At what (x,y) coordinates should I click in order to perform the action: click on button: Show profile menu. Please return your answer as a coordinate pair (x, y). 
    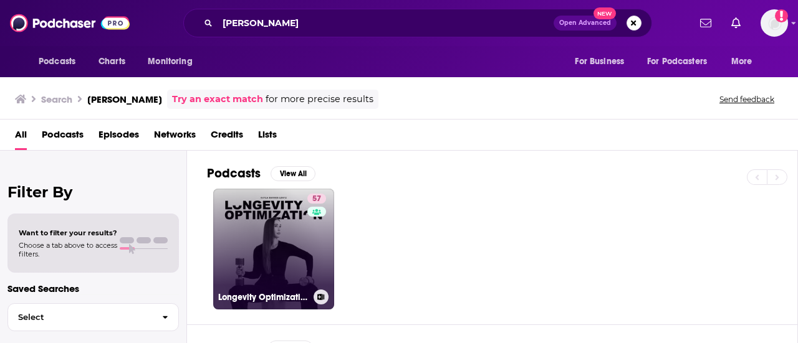
    Looking at the image, I should click on (774, 23).